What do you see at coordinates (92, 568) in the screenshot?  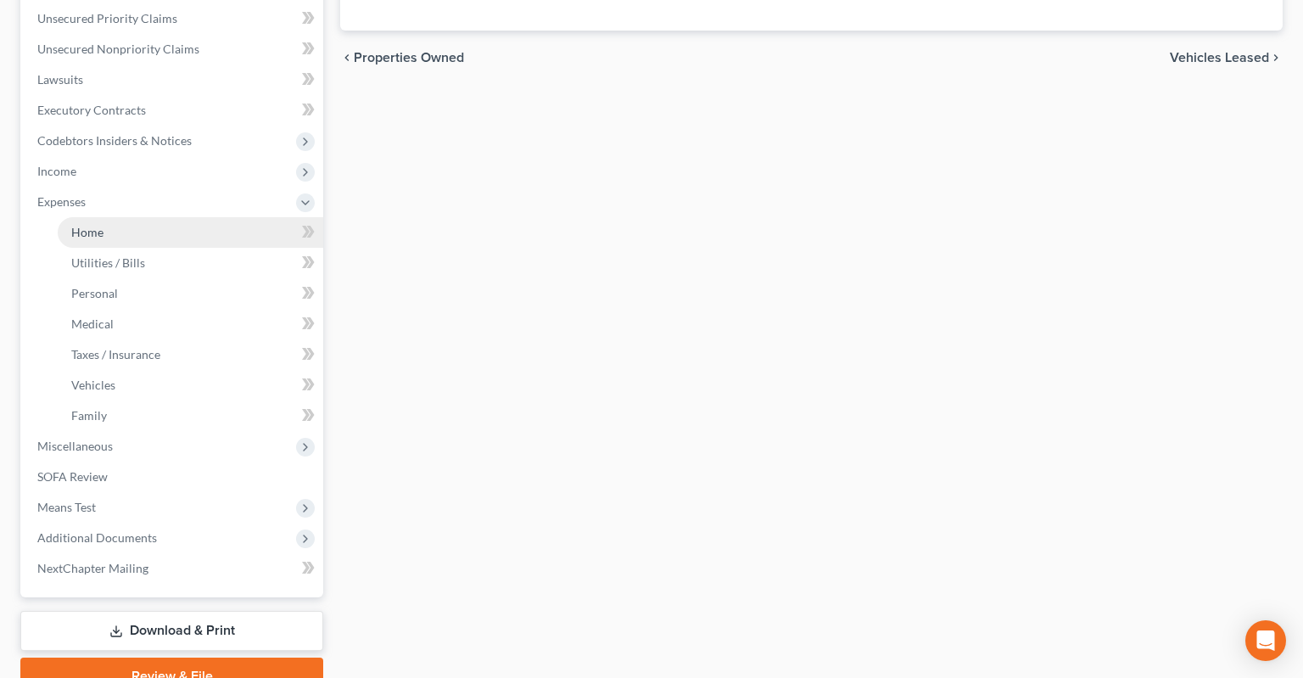 I see `span: NextChapter Mailing` at bounding box center [92, 568].